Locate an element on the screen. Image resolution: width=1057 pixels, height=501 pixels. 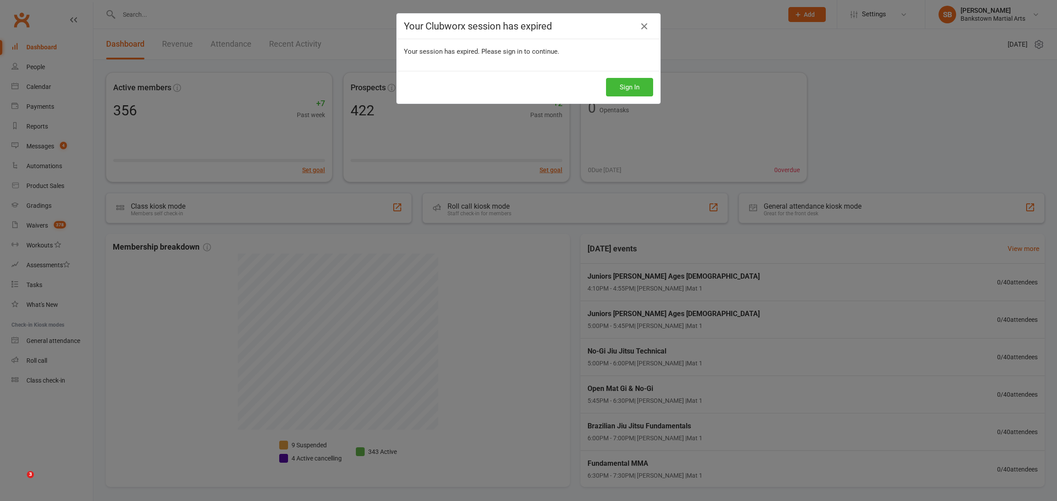
button: Sign In is located at coordinates (629, 87).